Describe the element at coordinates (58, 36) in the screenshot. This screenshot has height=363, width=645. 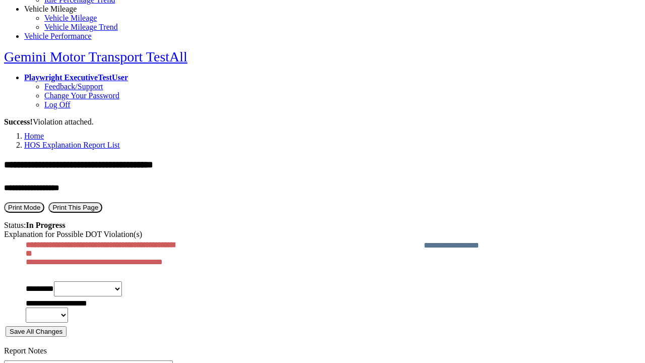
I see `a: Vehicle Performance` at that location.